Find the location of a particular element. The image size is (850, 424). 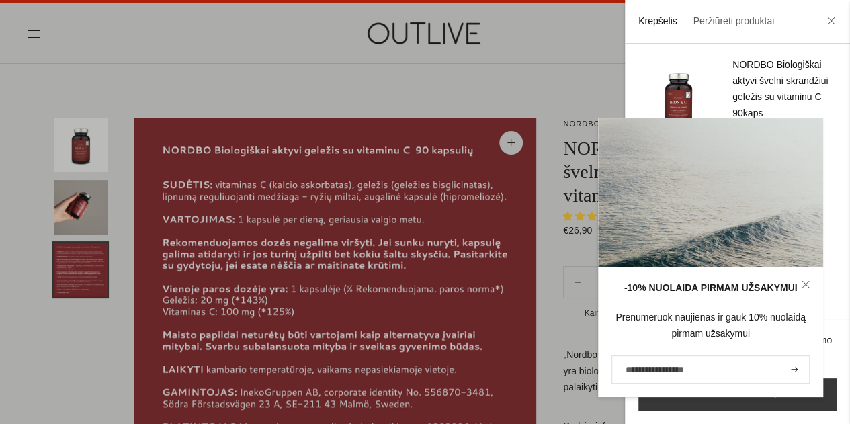

a: Pristatymo išlaidos is located at coordinates (735, 348).